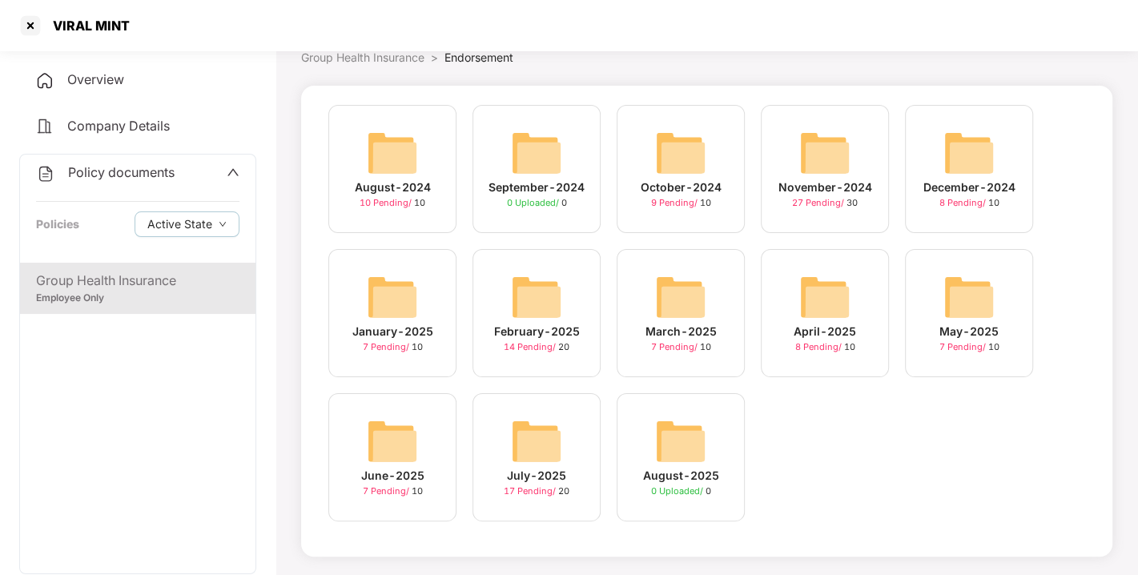  Describe the element at coordinates (363, 57) in the screenshot. I see `span: Group Health Insurance` at that location.